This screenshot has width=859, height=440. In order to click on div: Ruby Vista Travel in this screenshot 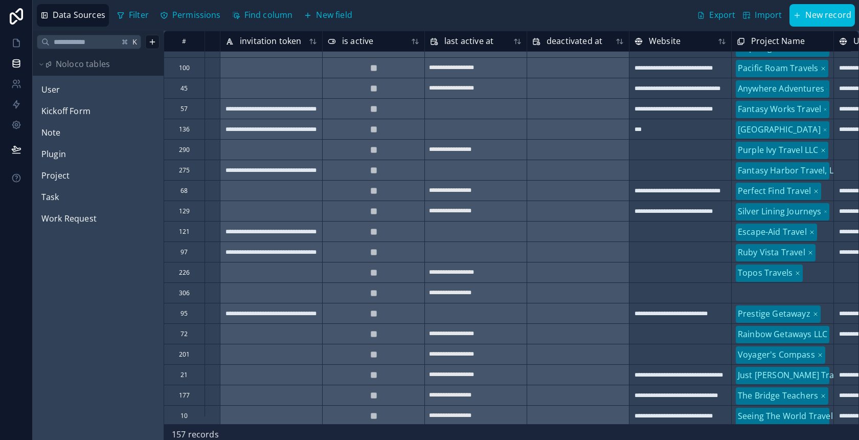, I will do `click(771, 253)`.